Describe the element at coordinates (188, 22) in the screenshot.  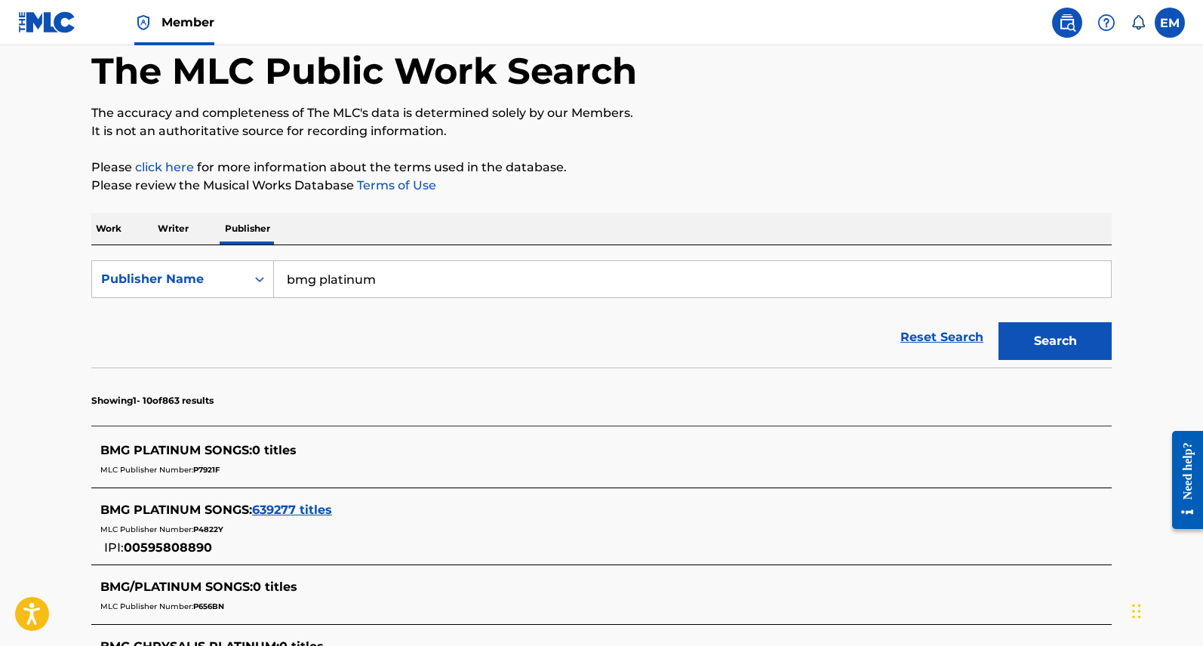
I see `span: Member` at that location.